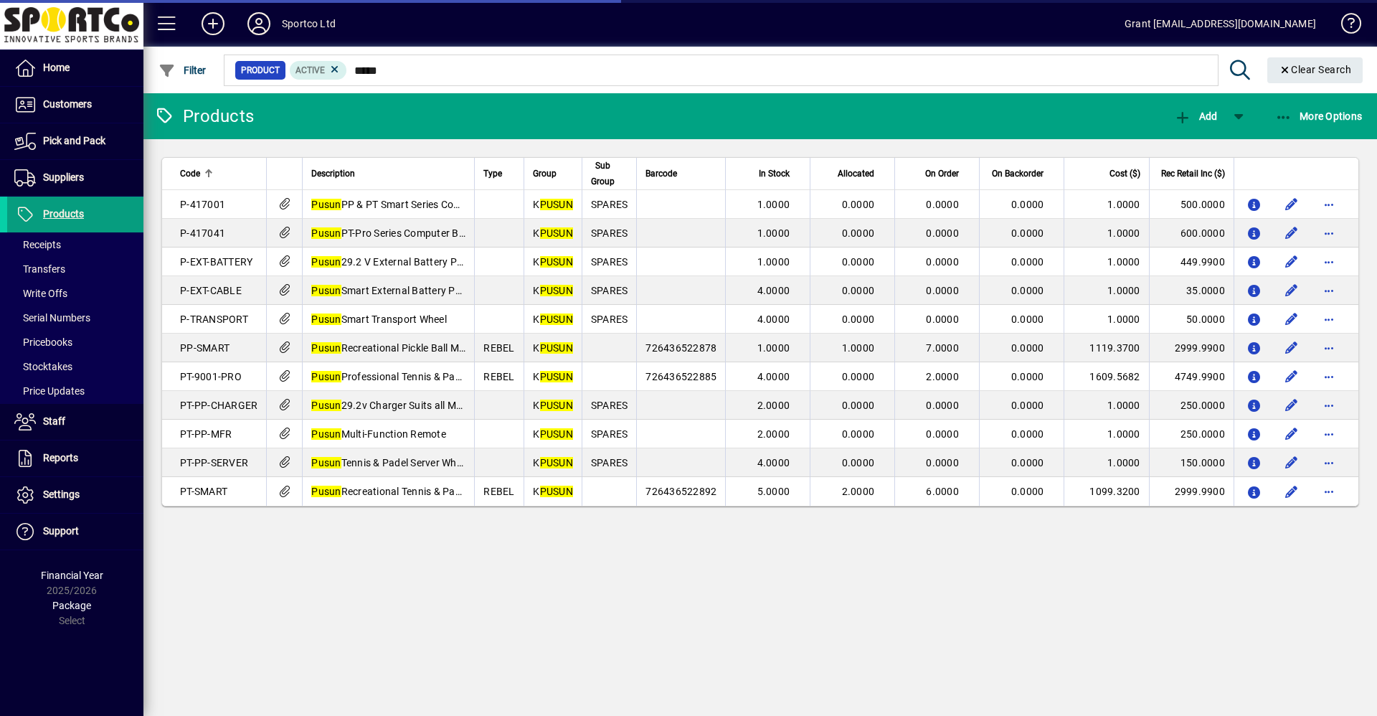 Image resolution: width=1377 pixels, height=716 pixels. Describe the element at coordinates (610, 174) in the screenshot. I see `div: Sub Group` at that location.